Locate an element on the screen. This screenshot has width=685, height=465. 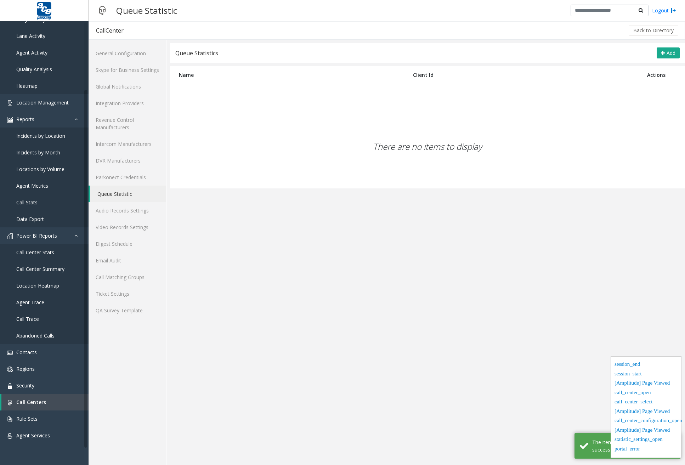
span: Abandoned Calls is located at coordinates (35, 335).